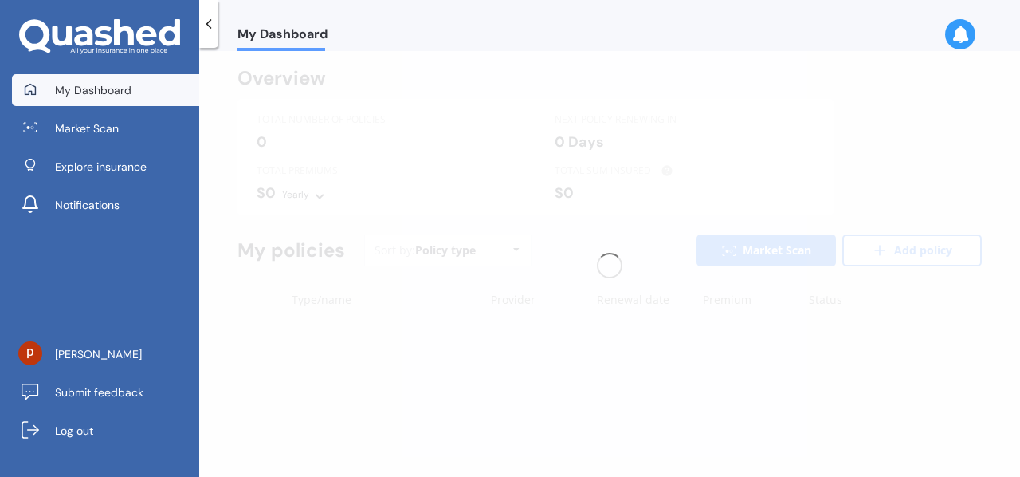  I want to click on a: Submit feedback, so click(105, 392).